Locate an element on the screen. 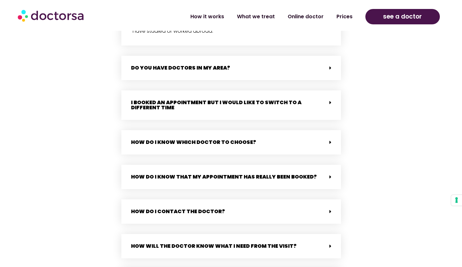 The height and width of the screenshot is (267, 462). a: What we treat is located at coordinates (256, 17).